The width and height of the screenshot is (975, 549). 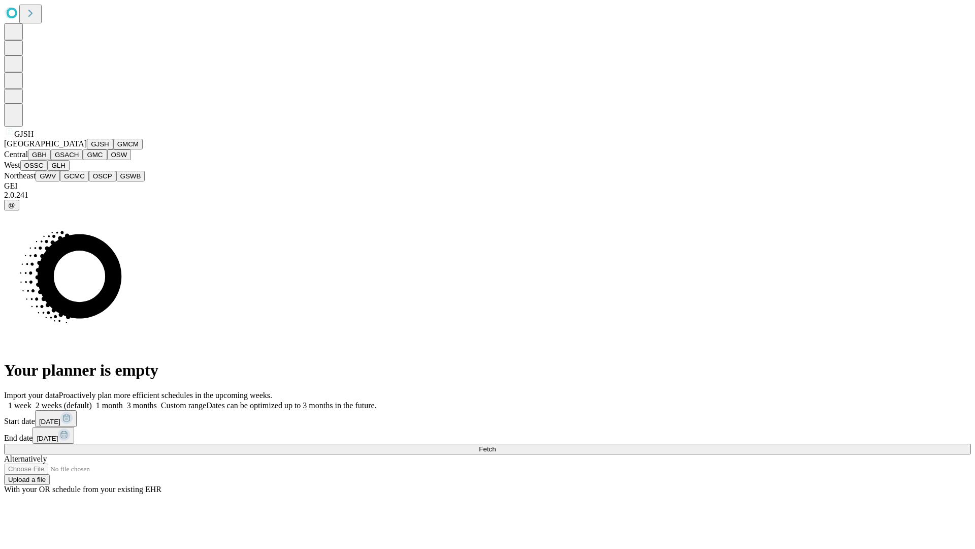 What do you see at coordinates (48, 176) in the screenshot?
I see `button: GWV` at bounding box center [48, 176].